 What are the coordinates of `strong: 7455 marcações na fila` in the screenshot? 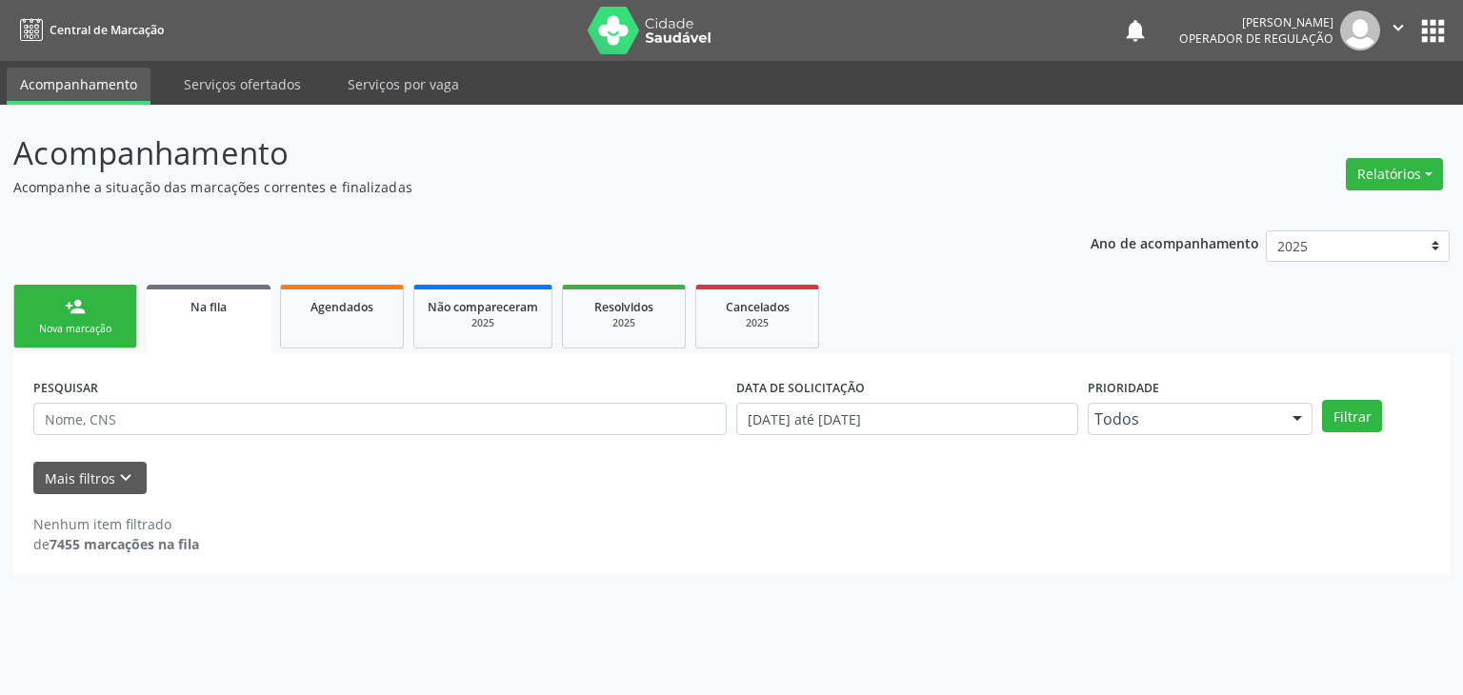 It's located at (124, 544).